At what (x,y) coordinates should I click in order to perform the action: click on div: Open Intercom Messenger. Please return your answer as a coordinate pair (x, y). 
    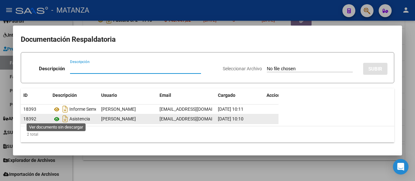
    Looking at the image, I should click on (400, 167).